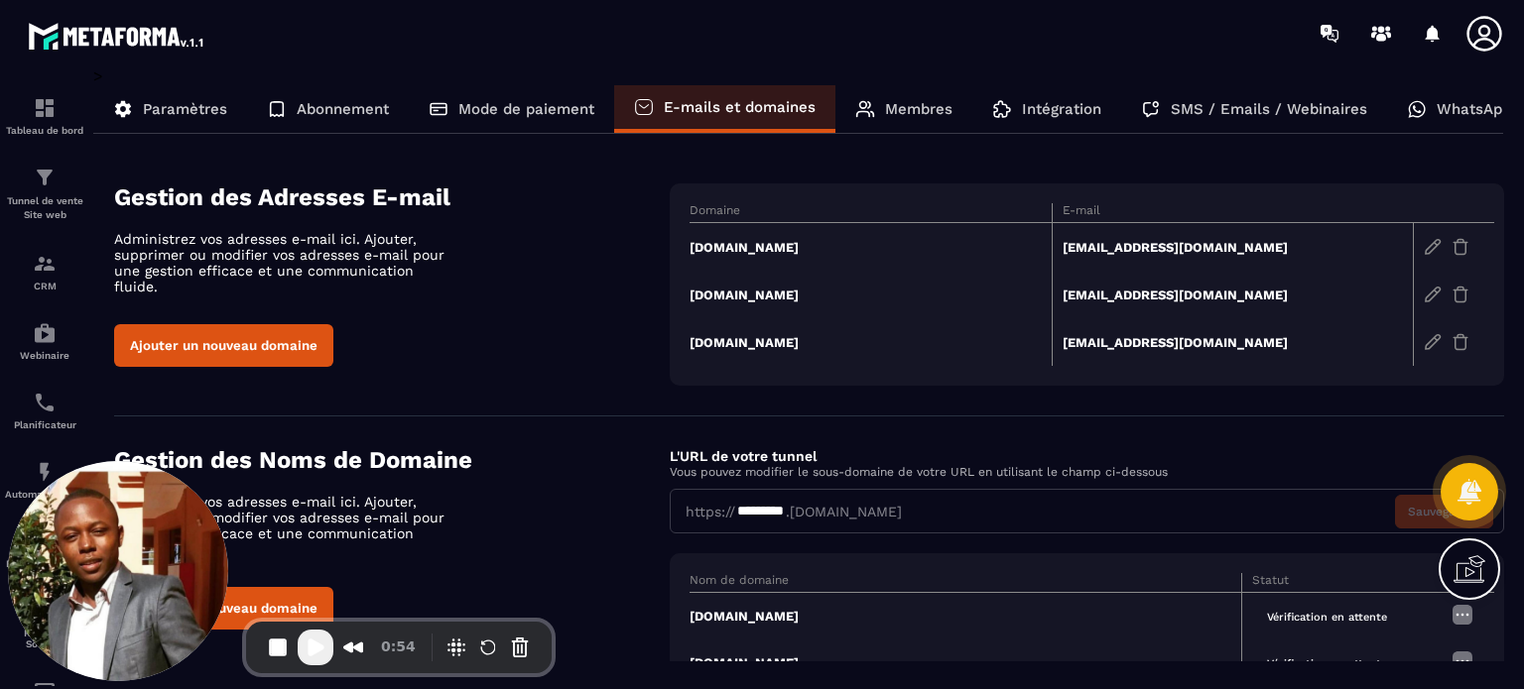  Describe the element at coordinates (45, 403) in the screenshot. I see `img: scheduler` at that location.